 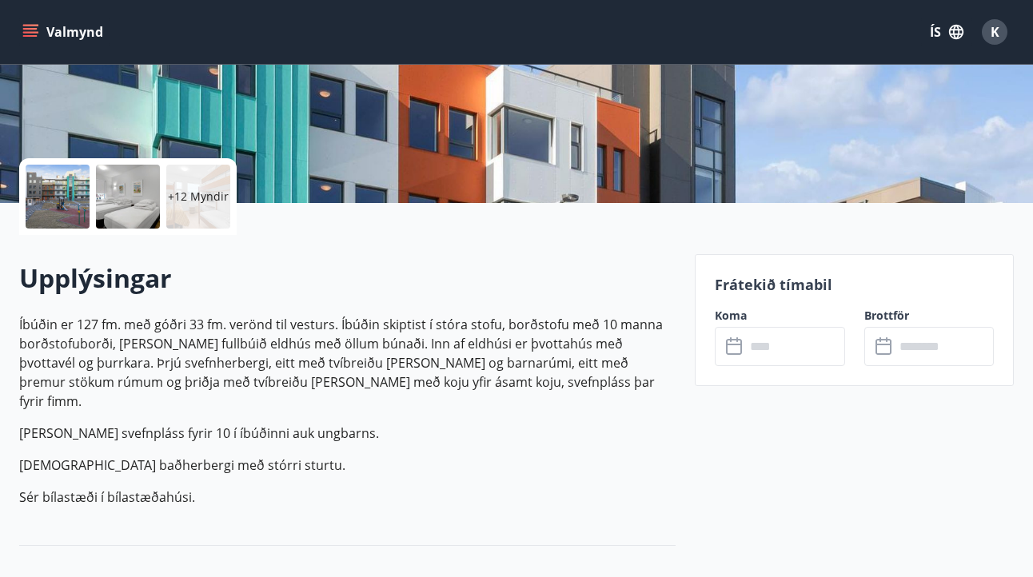 I want to click on label: Koma, so click(x=780, y=316).